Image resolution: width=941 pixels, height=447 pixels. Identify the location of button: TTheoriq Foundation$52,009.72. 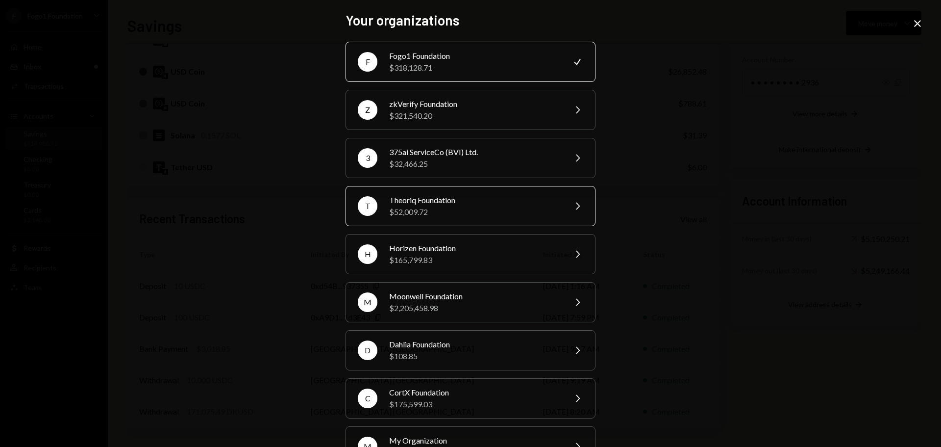
(471, 206).